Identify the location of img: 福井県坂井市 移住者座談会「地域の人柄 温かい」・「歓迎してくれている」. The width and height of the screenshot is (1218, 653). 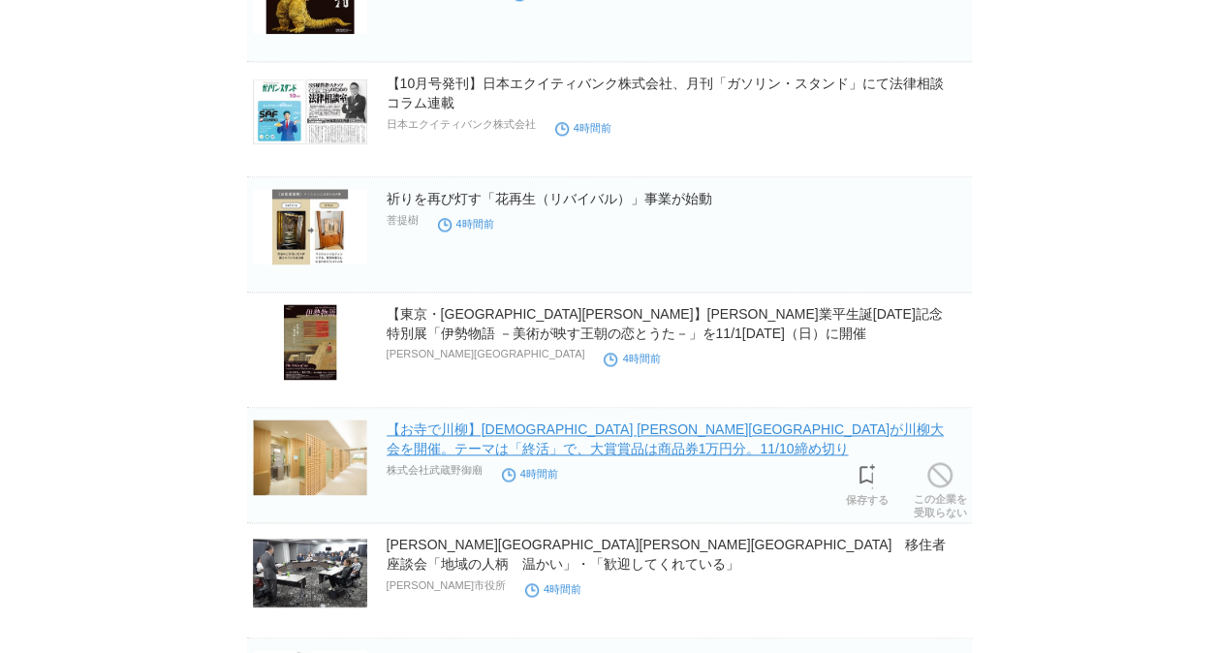
(310, 573).